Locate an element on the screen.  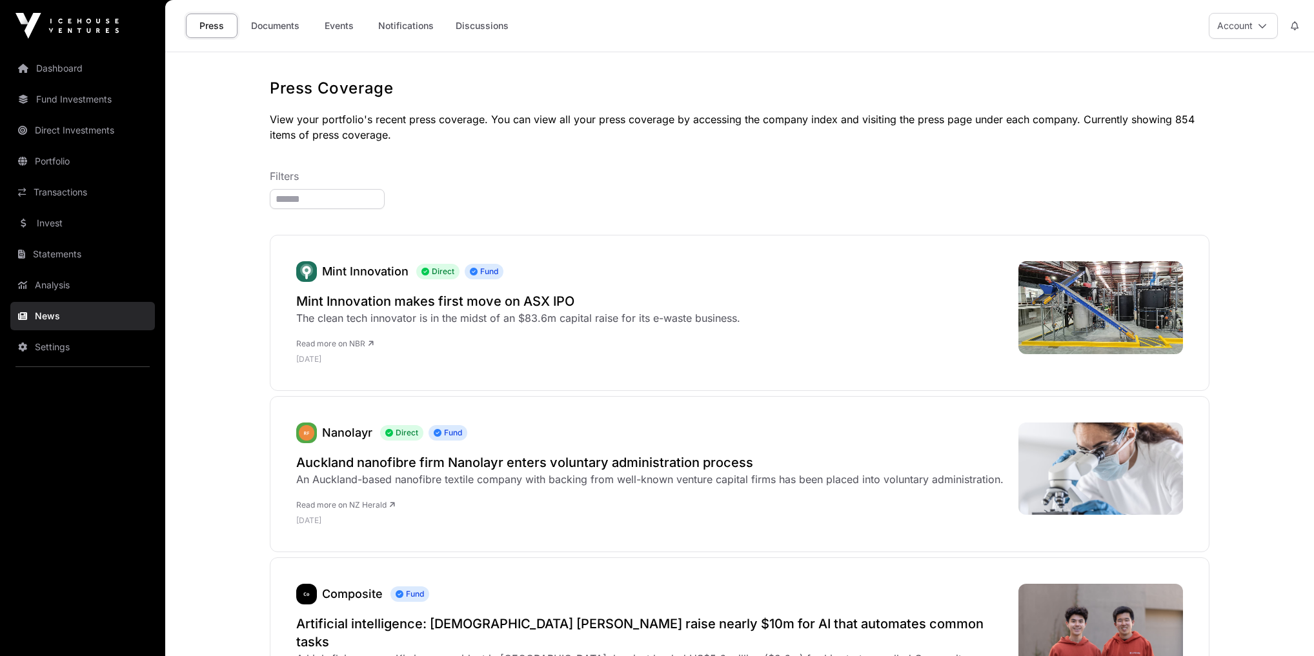
div: Chat Widget is located at coordinates (1282, 625).